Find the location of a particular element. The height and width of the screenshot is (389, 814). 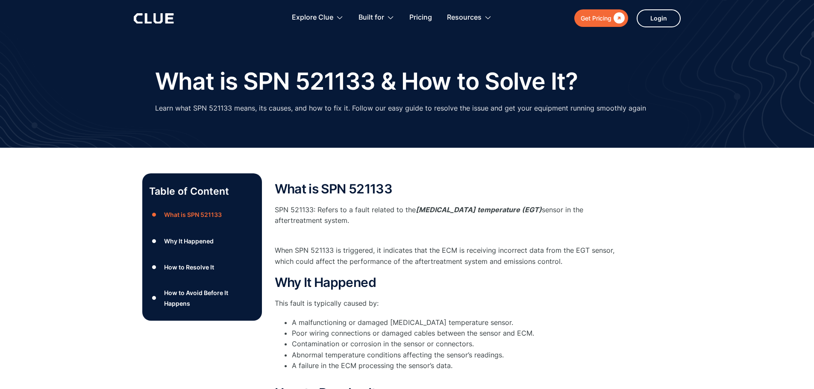

a: Login is located at coordinates (658, 18).